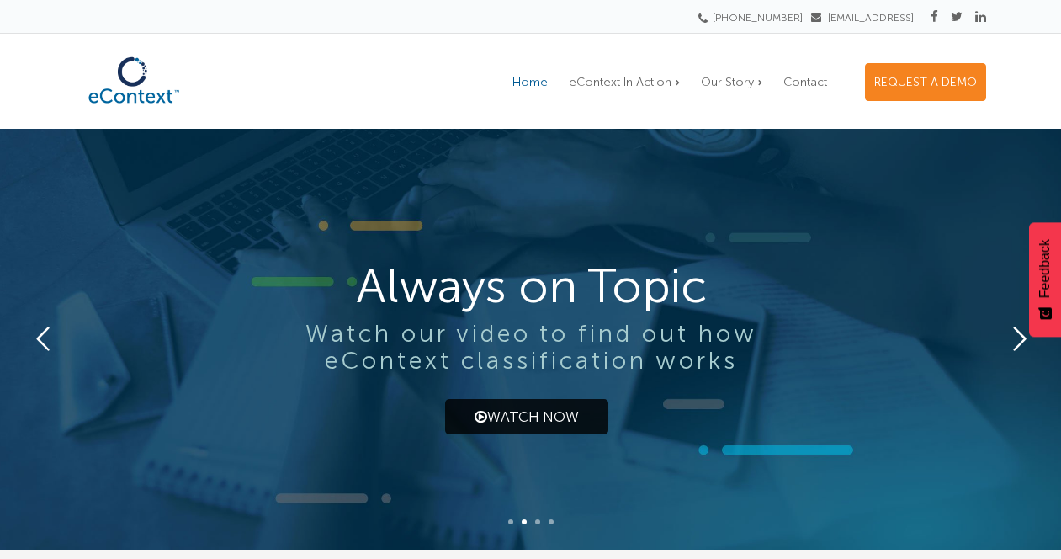 This screenshot has height=559, width=1061. I want to click on a: Contact, so click(805, 82).